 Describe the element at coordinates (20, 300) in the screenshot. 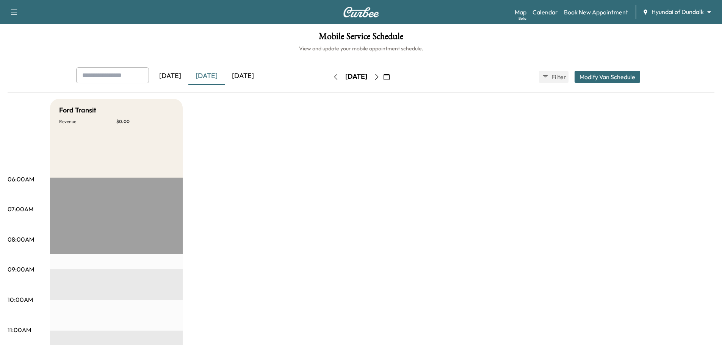

I see `p: 10:00AM` at that location.